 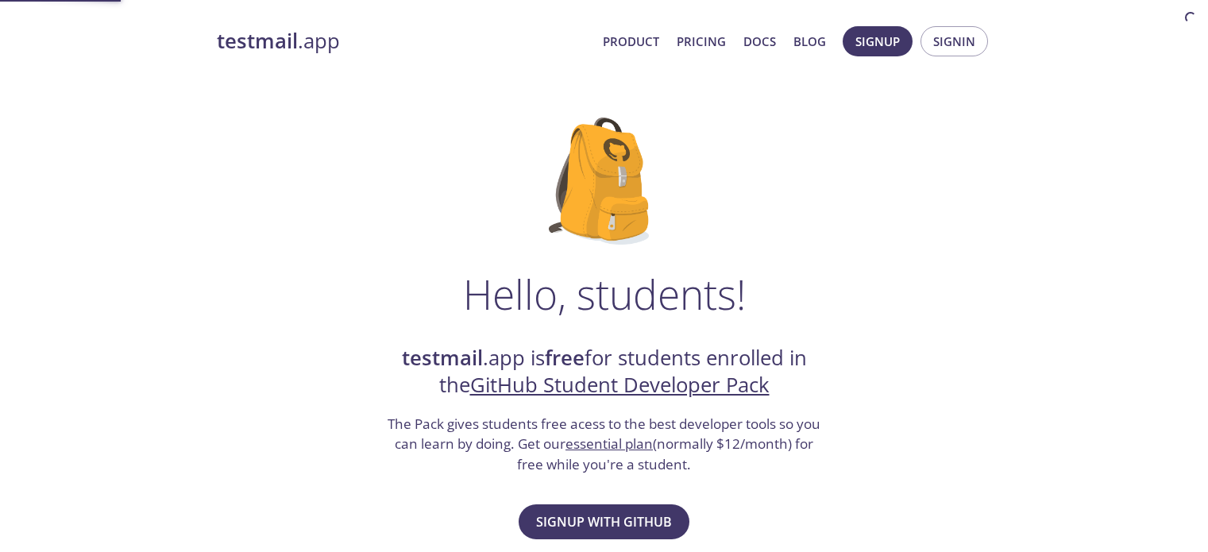 I want to click on a: GitHub Student Developer Pack, so click(x=619, y=384).